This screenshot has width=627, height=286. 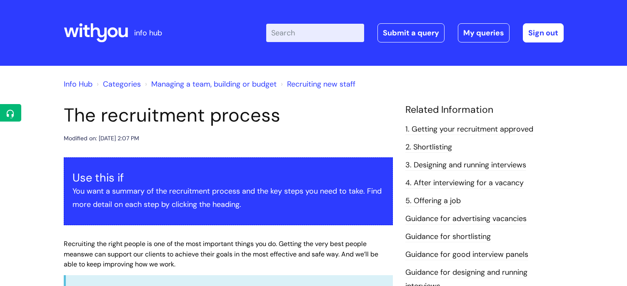 What do you see at coordinates (433, 201) in the screenshot?
I see `a: 5. Offering a job` at bounding box center [433, 201].